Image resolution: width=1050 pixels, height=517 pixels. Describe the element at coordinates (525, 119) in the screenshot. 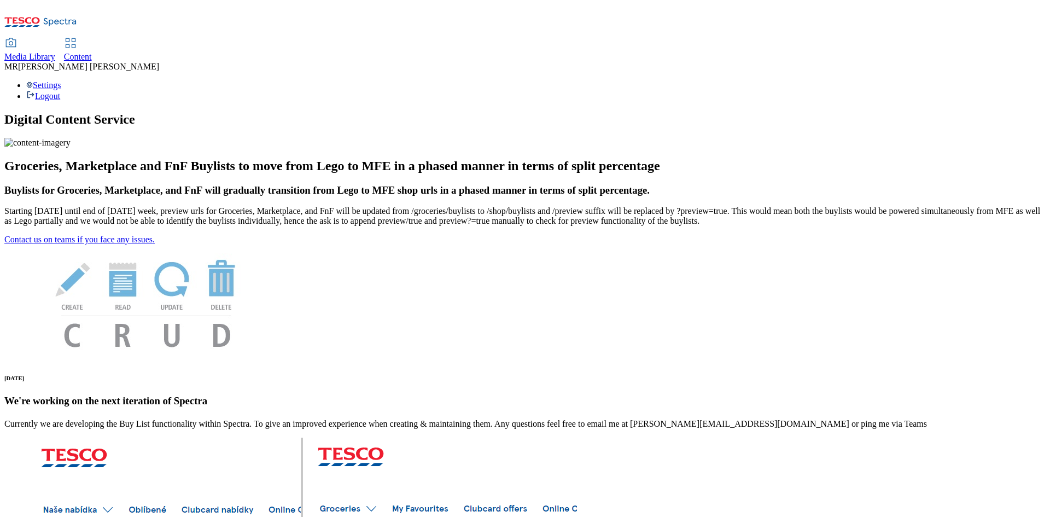

I see `h1: Digital Content Service` at that location.